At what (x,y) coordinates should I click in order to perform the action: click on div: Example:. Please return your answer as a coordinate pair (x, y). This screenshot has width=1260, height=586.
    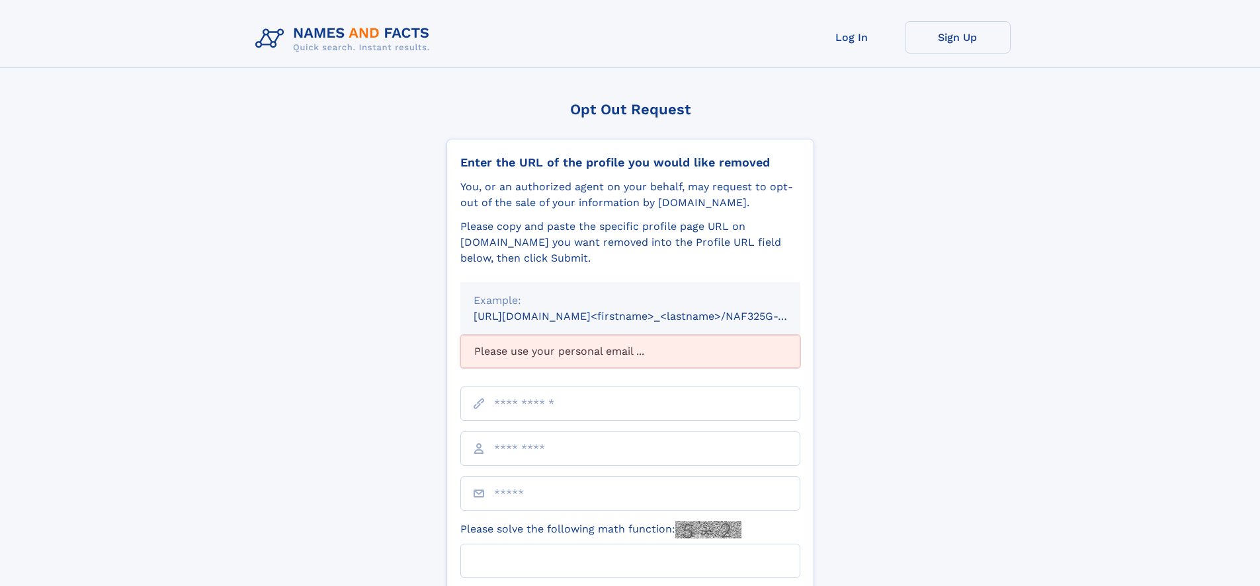
    Looking at the image, I should click on (630, 301).